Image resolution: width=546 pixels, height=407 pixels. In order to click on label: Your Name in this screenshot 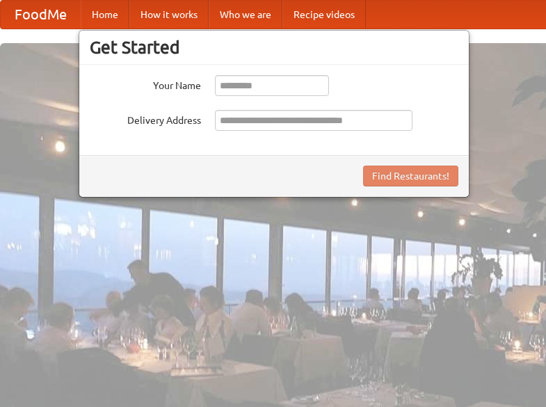, I will do `click(145, 83)`.